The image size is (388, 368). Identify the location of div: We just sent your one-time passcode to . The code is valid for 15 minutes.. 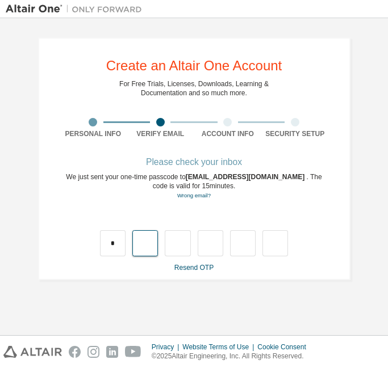
(194, 186).